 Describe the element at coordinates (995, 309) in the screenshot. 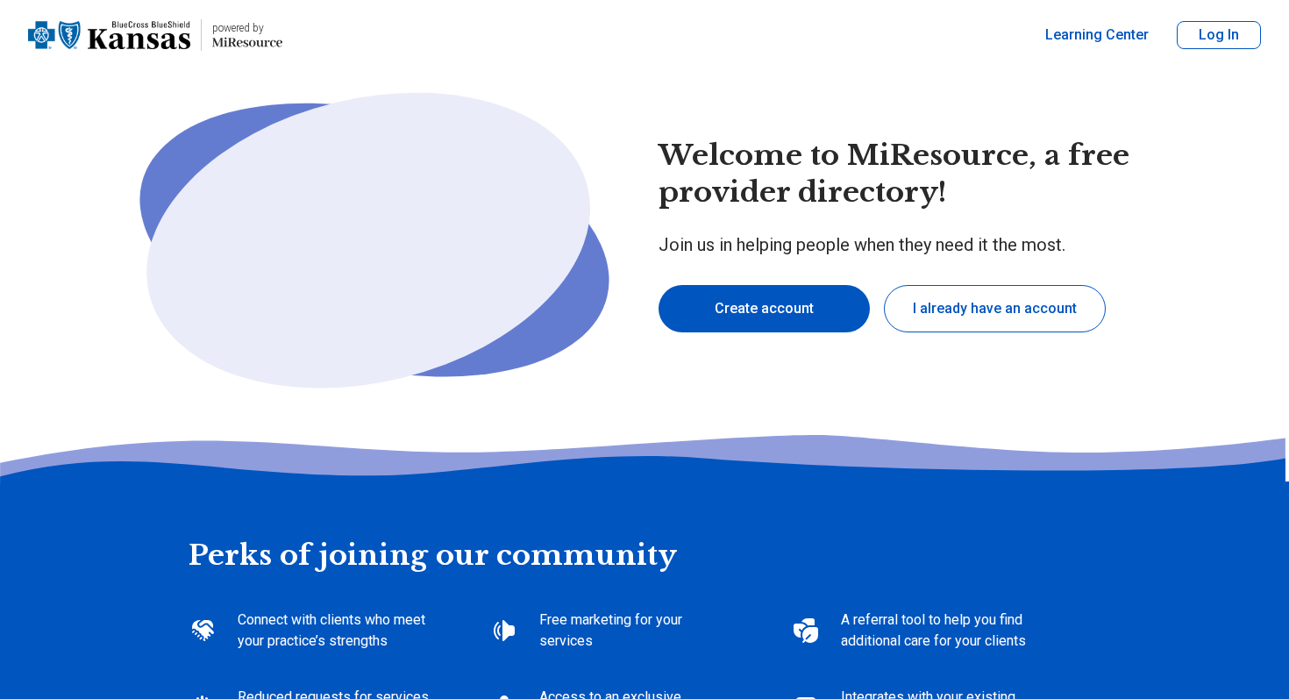

I see `button: I already have an account` at that location.